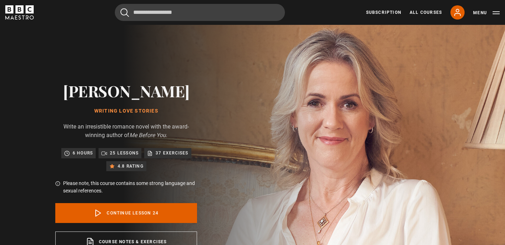 This screenshot has width=505, height=245. What do you see at coordinates (126, 111) in the screenshot?
I see `h1: Writing Love Stories` at bounding box center [126, 111].